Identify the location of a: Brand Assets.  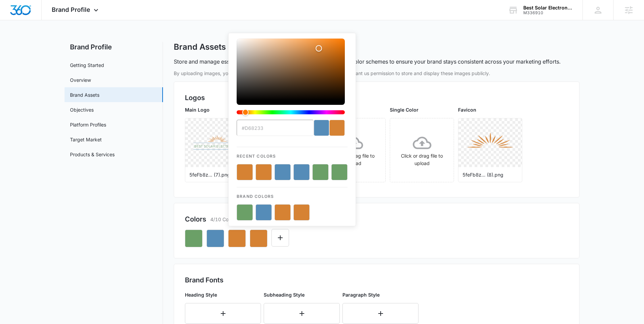
(85, 95).